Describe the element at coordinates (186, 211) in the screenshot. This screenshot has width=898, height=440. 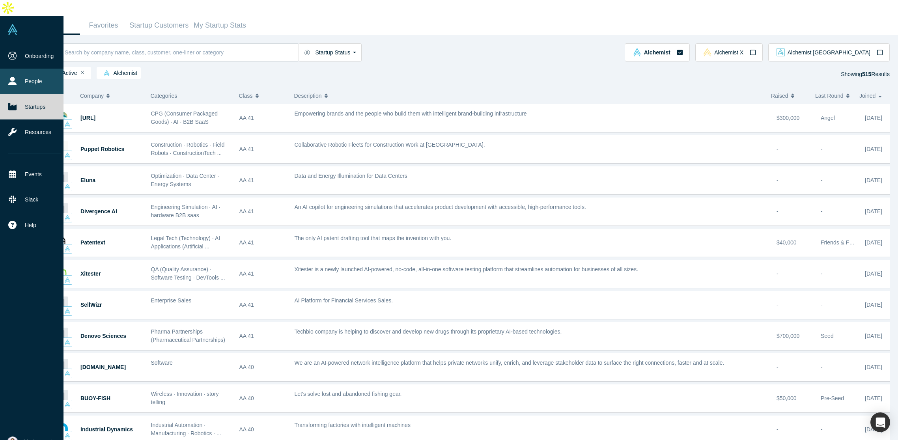
I see `span: Engineering Simulation · AI · hardware B2B saas` at that location.